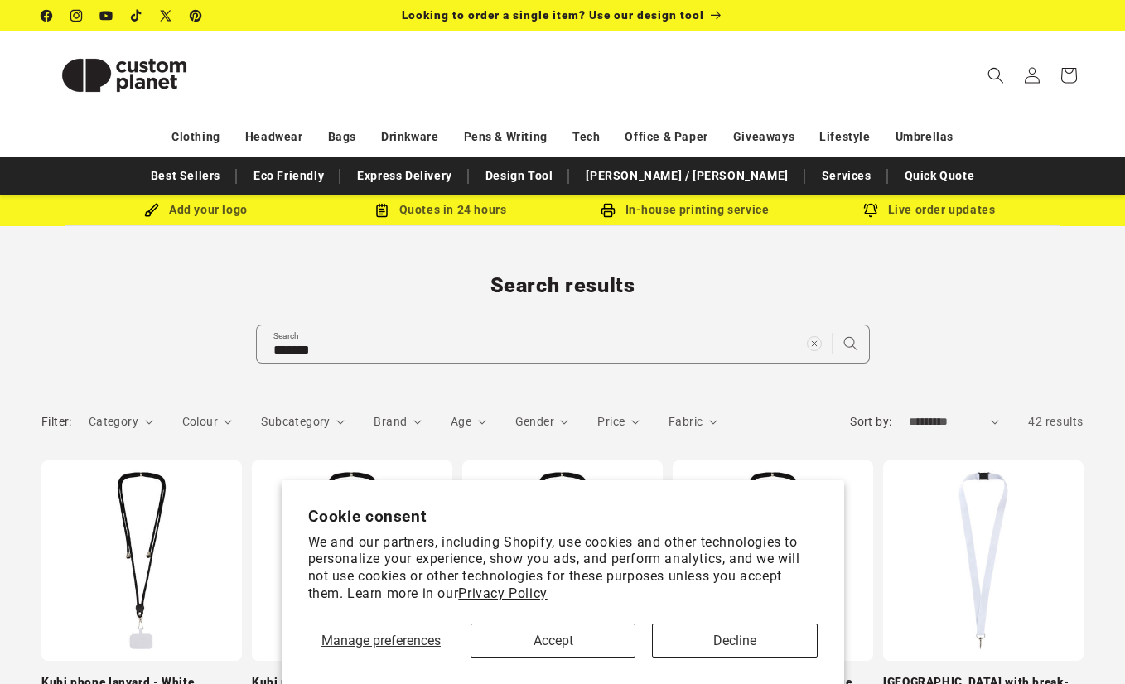 This screenshot has width=1125, height=684. Describe the element at coordinates (505, 137) in the screenshot. I see `a: Pens & Writing` at that location.